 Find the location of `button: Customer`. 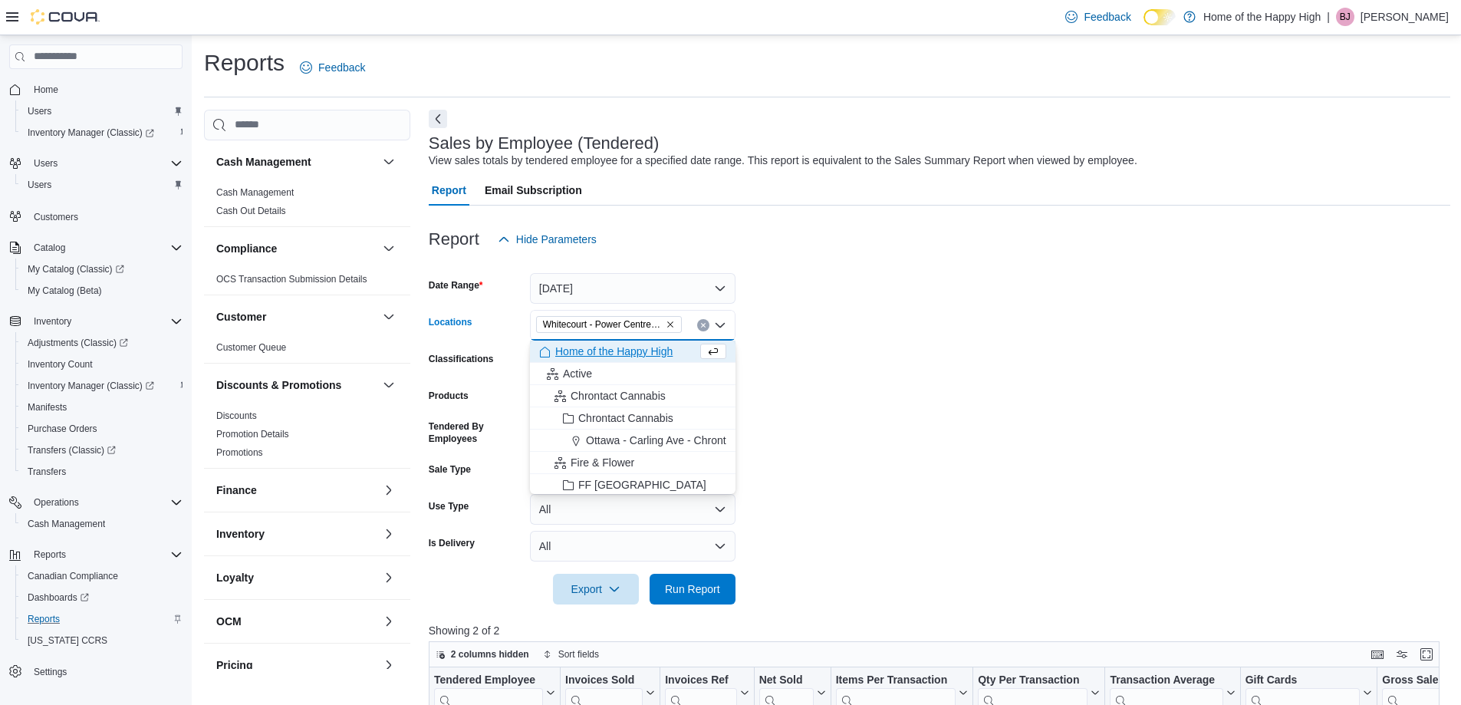

button: Customer is located at coordinates (389, 317).